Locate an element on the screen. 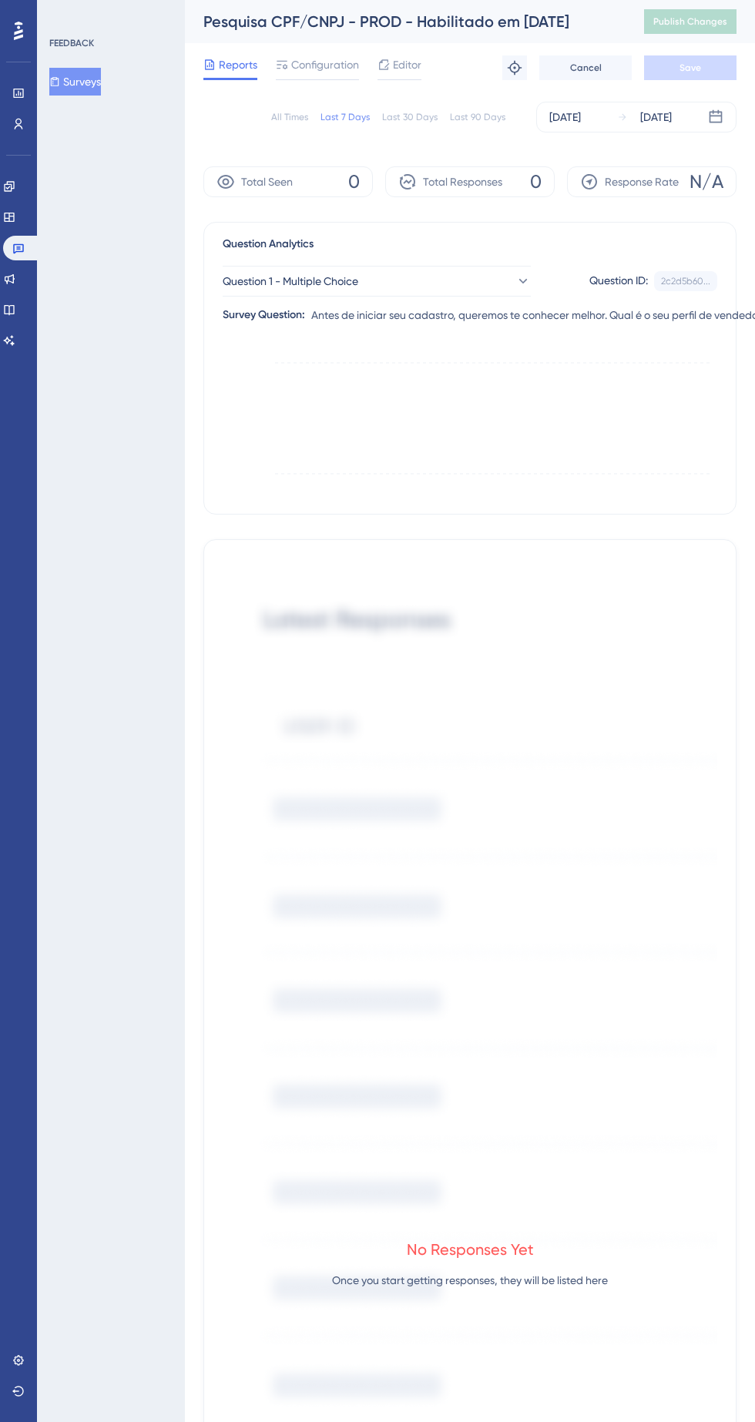  span: Save is located at coordinates (690, 68).